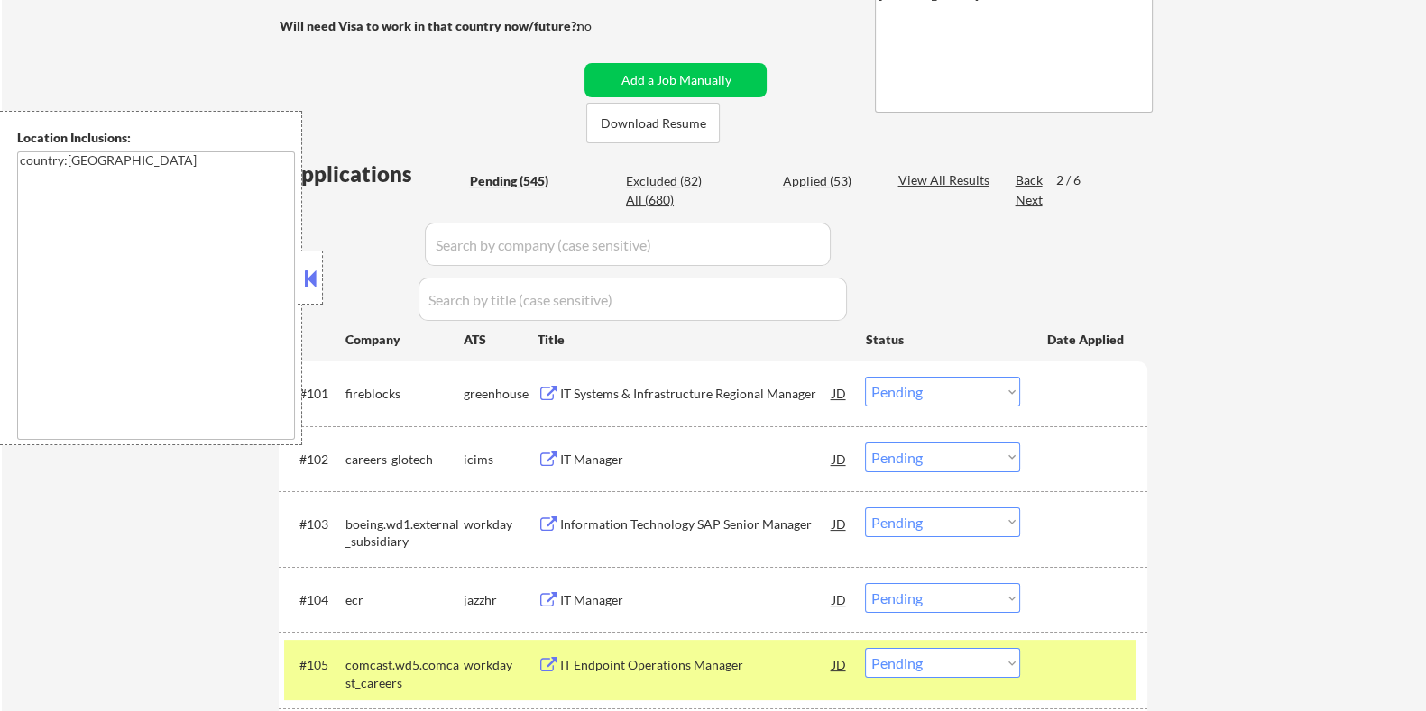 This screenshot has width=1426, height=711. I want to click on div: Date Applied, so click(1086, 340).